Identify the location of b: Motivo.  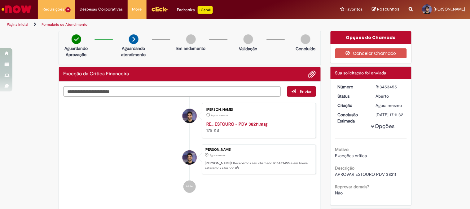
(342, 149).